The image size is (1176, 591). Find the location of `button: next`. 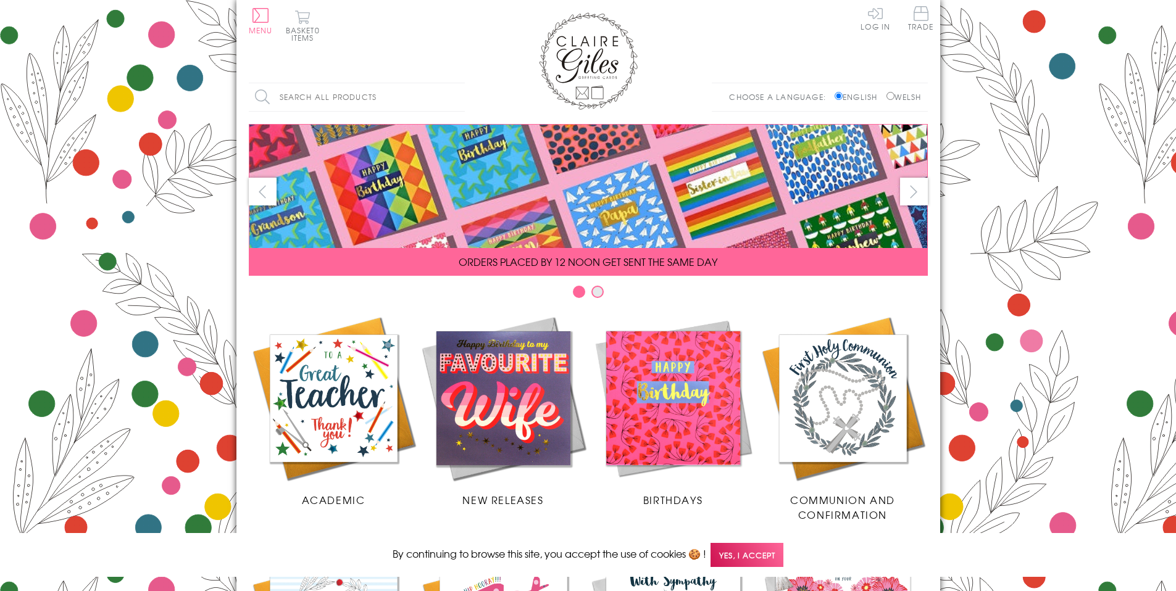

button: next is located at coordinates (913, 191).